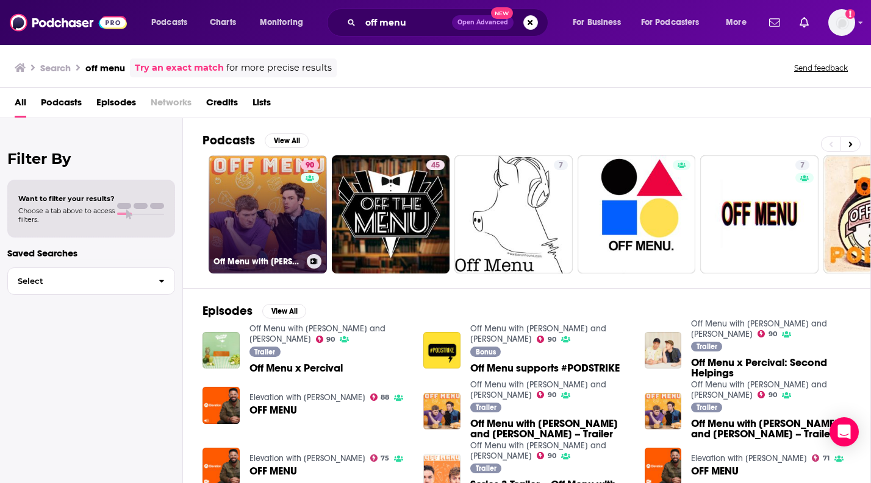 This screenshot has height=483, width=871. Describe the element at coordinates (227, 311) in the screenshot. I see `h2: Episodes` at that location.